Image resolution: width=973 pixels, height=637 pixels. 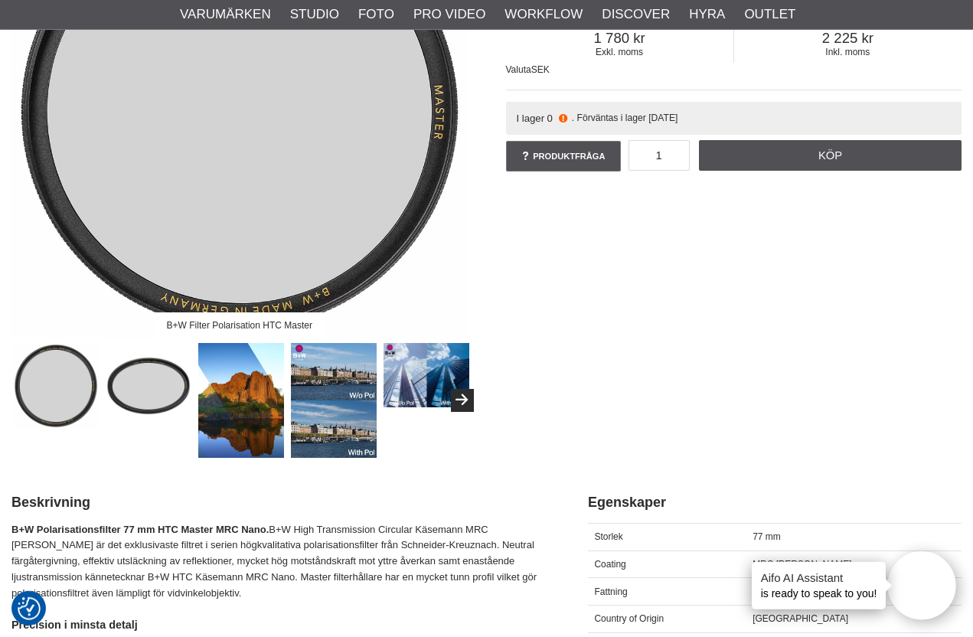 What do you see at coordinates (635, 15) in the screenshot?
I see `a: Discover` at bounding box center [635, 15].